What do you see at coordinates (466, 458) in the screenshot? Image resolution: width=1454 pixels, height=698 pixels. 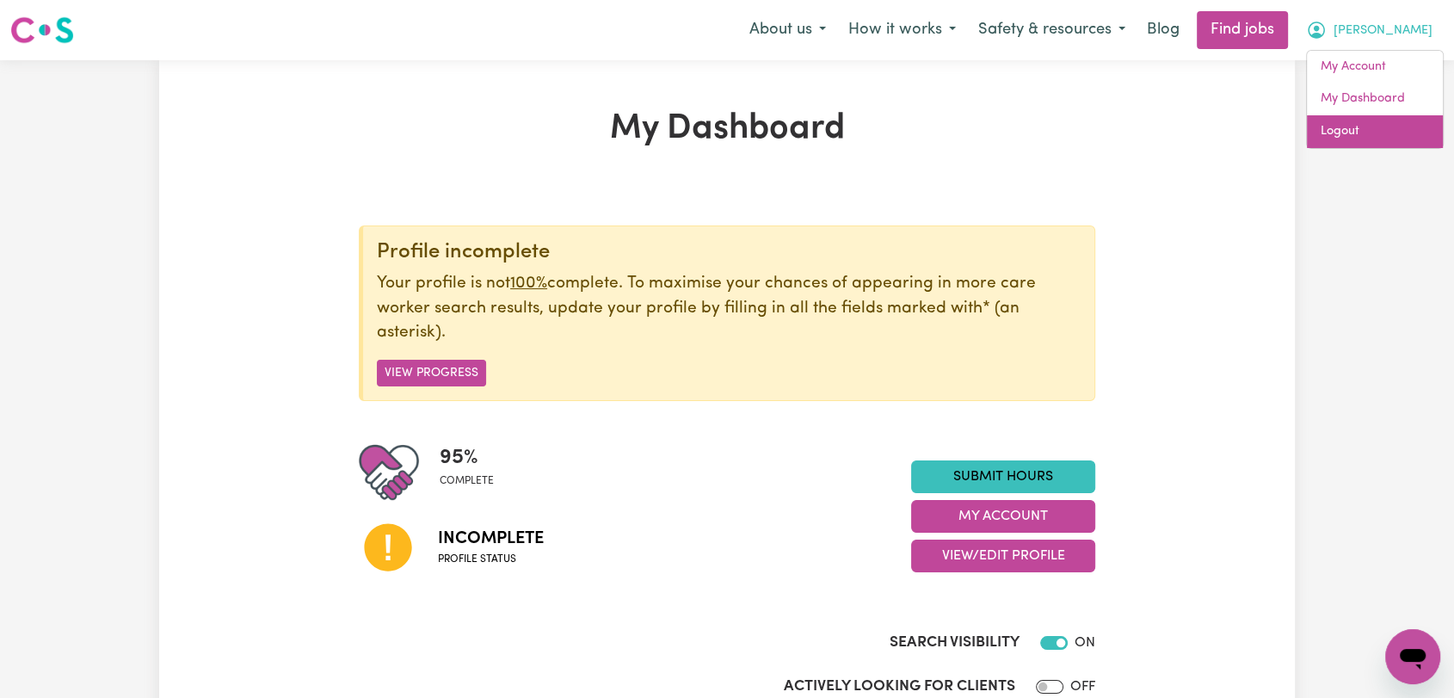 I see `span: 95 %` at bounding box center [466, 458].